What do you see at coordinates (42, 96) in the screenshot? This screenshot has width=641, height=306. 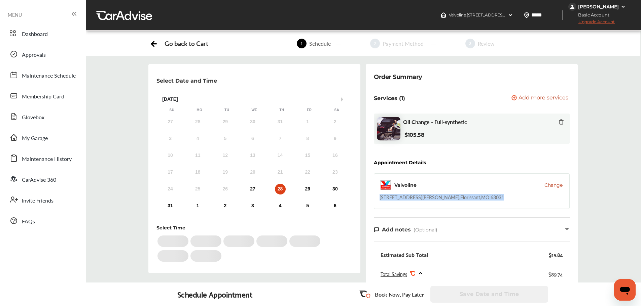 I see `a: Membership Card` at bounding box center [42, 96].